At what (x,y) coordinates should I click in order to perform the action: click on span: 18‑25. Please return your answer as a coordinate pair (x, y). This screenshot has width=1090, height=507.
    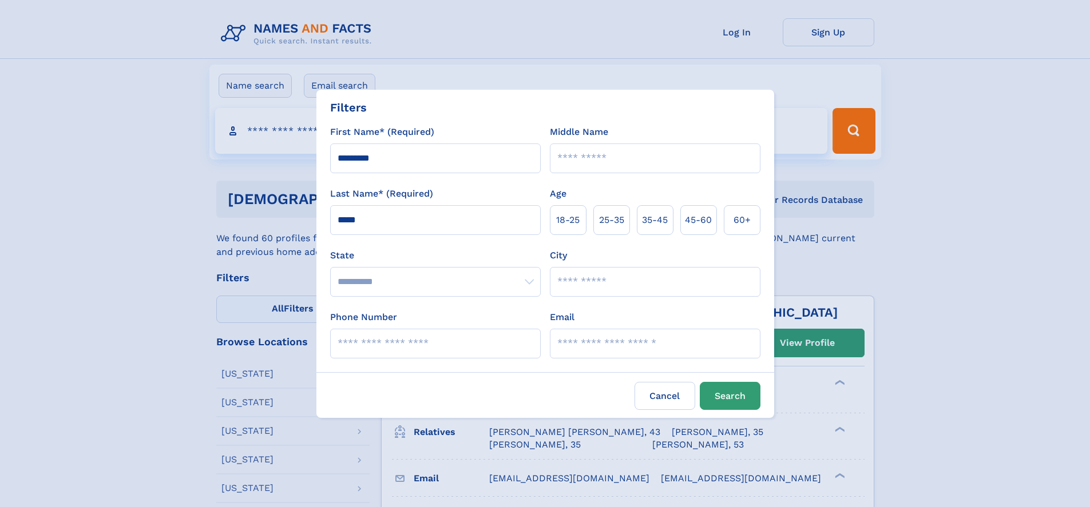
    Looking at the image, I should click on (567, 220).